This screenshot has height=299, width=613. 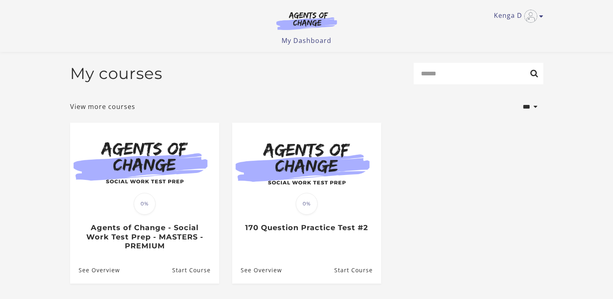 What do you see at coordinates (357, 270) in the screenshot?
I see `a: 170 Question Practice Test #2: Resume Course` at bounding box center [357, 270].